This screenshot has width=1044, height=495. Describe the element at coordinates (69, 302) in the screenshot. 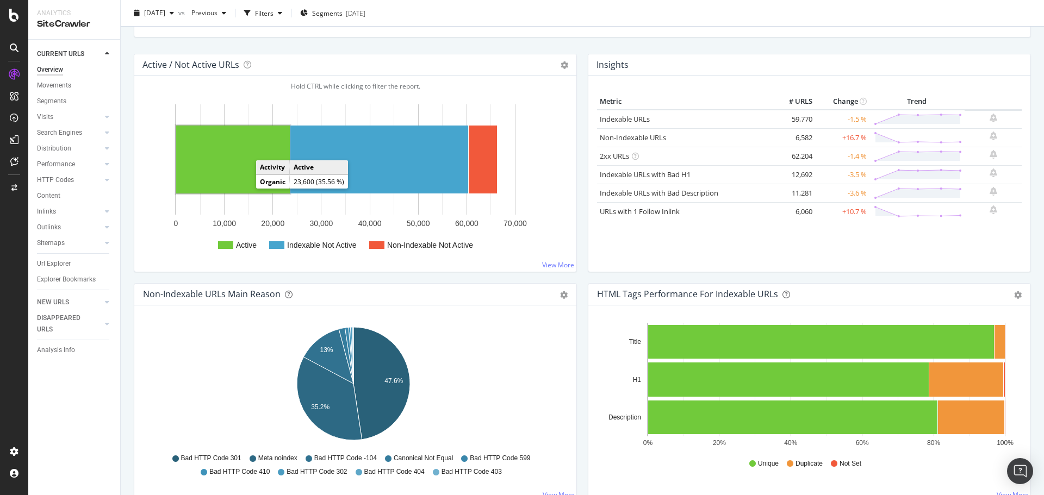

I see `a: NEW URLS` at that location.